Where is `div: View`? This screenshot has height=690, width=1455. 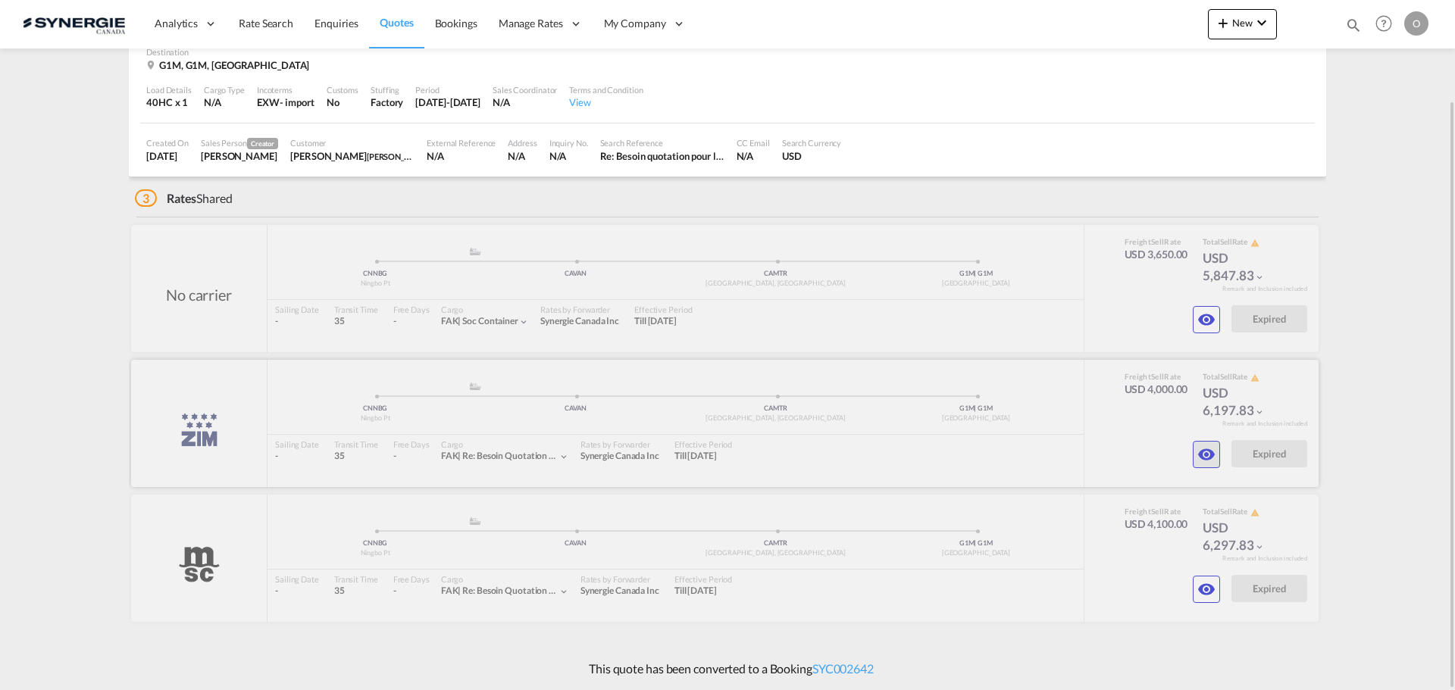
div: View is located at coordinates (606, 102).